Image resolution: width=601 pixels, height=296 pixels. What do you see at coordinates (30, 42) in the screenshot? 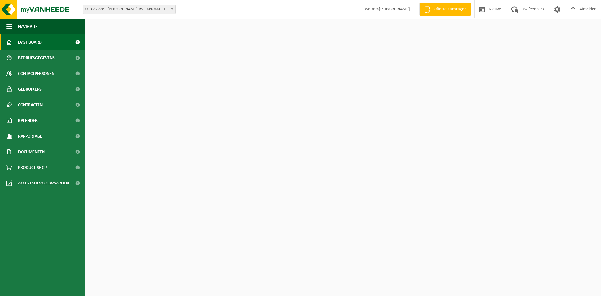
I see `span: Dashboard` at bounding box center [30, 42].